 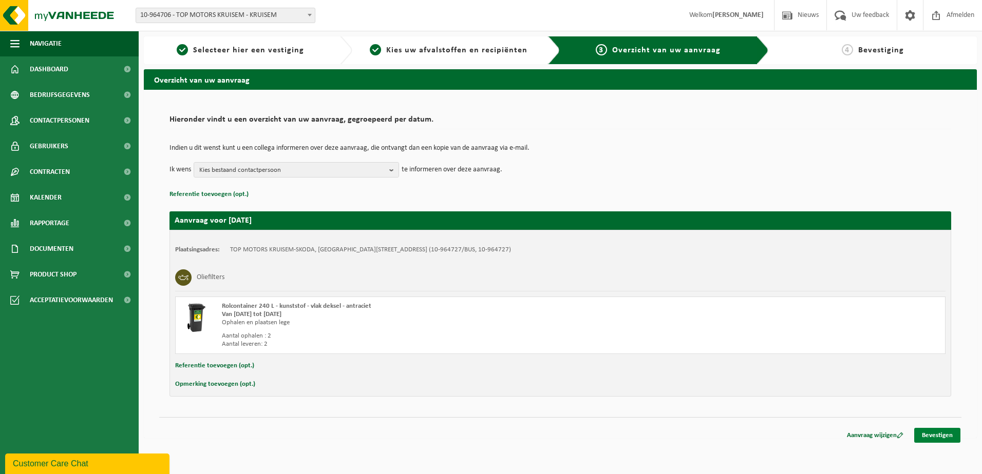 I want to click on span: Rapportage, so click(x=49, y=223).